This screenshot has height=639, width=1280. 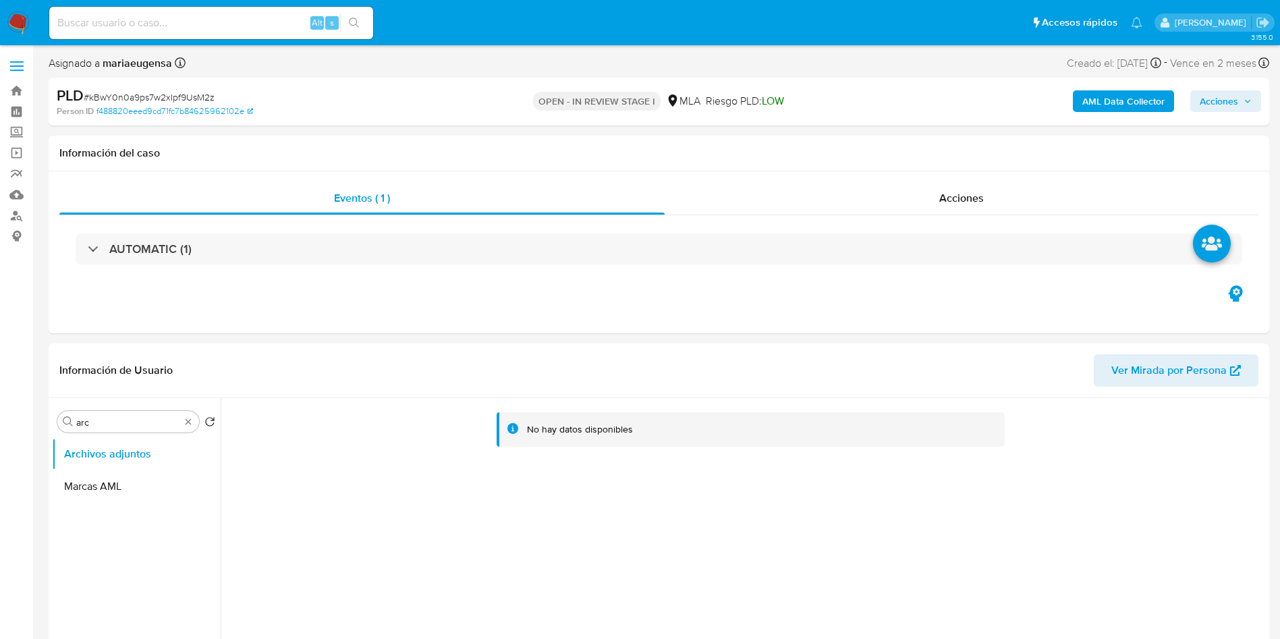 I want to click on span: s, so click(x=332, y=22).